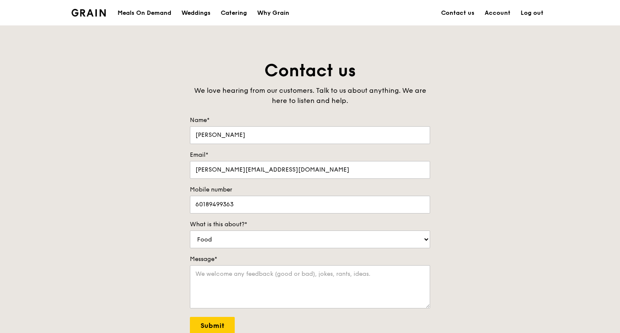  What do you see at coordinates (310, 224) in the screenshot?
I see `label: What is this about?*` at bounding box center [310, 224].